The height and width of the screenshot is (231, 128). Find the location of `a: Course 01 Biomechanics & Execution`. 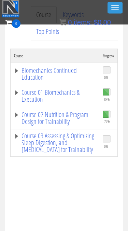

a: Course 01 Biomechanics & Execution is located at coordinates (55, 96).